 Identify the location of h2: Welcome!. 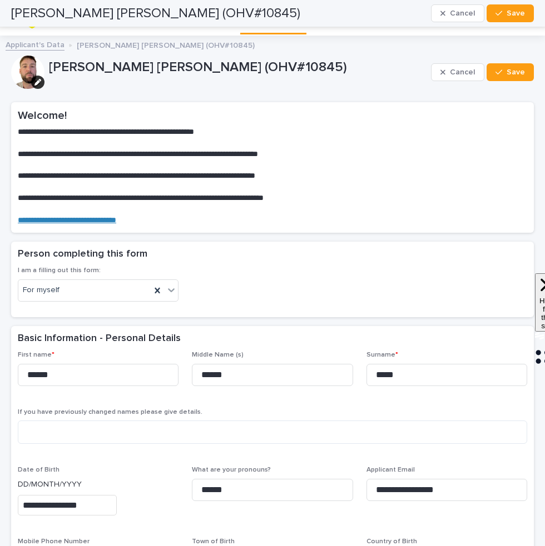
(272, 116).